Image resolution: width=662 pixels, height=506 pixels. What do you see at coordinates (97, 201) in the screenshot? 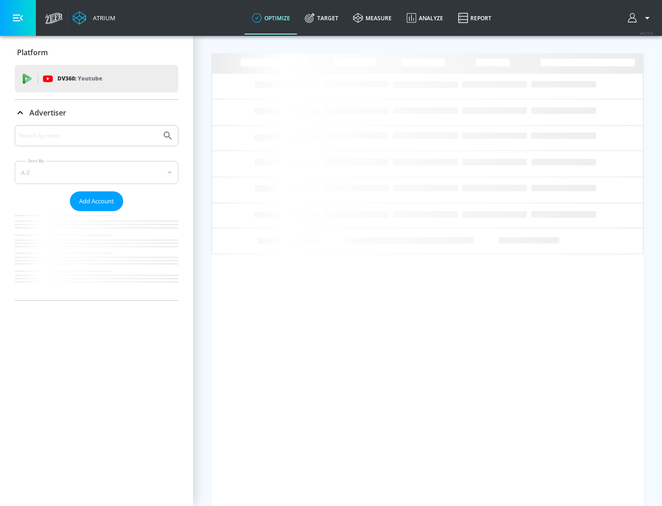
I see `span: Add Account` at bounding box center [97, 201].